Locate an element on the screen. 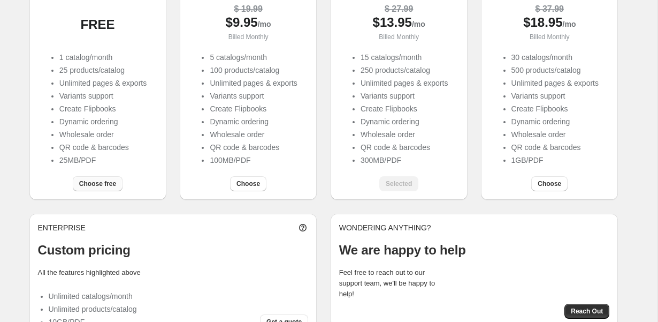  li: 100 products/catalog is located at coordinates (253, 70).